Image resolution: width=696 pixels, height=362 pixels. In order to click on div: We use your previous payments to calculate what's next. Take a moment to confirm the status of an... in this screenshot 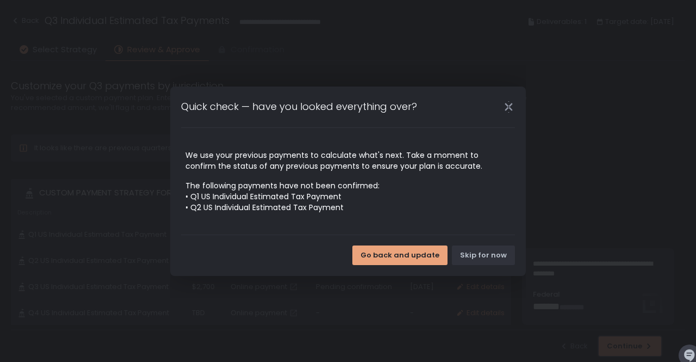, I will do `click(348, 160)`.